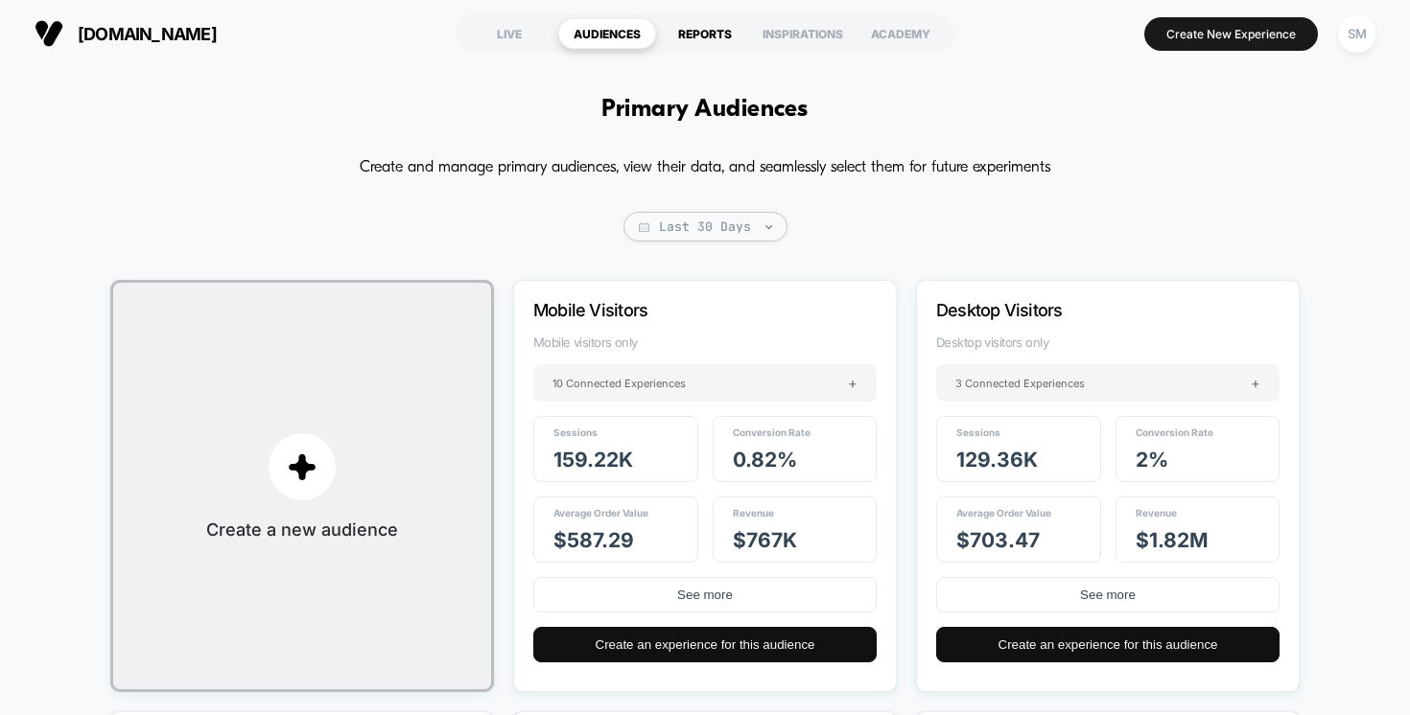 The width and height of the screenshot is (1410, 715). I want to click on span: $ 767k, so click(764, 540).